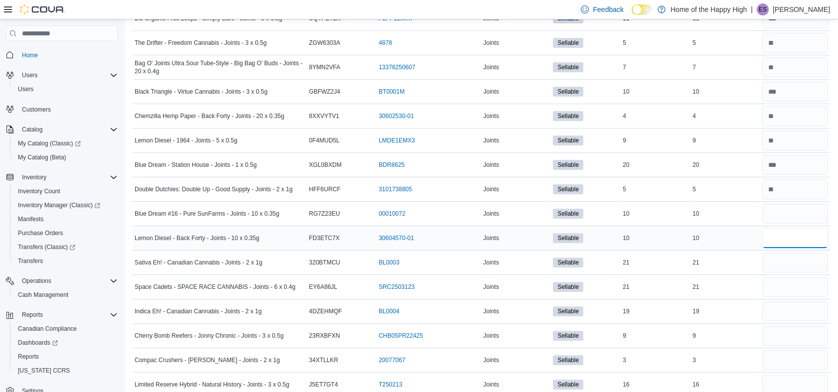 Image resolution: width=838 pixels, height=392 pixels. Describe the element at coordinates (36, 281) in the screenshot. I see `span: Operations` at that location.